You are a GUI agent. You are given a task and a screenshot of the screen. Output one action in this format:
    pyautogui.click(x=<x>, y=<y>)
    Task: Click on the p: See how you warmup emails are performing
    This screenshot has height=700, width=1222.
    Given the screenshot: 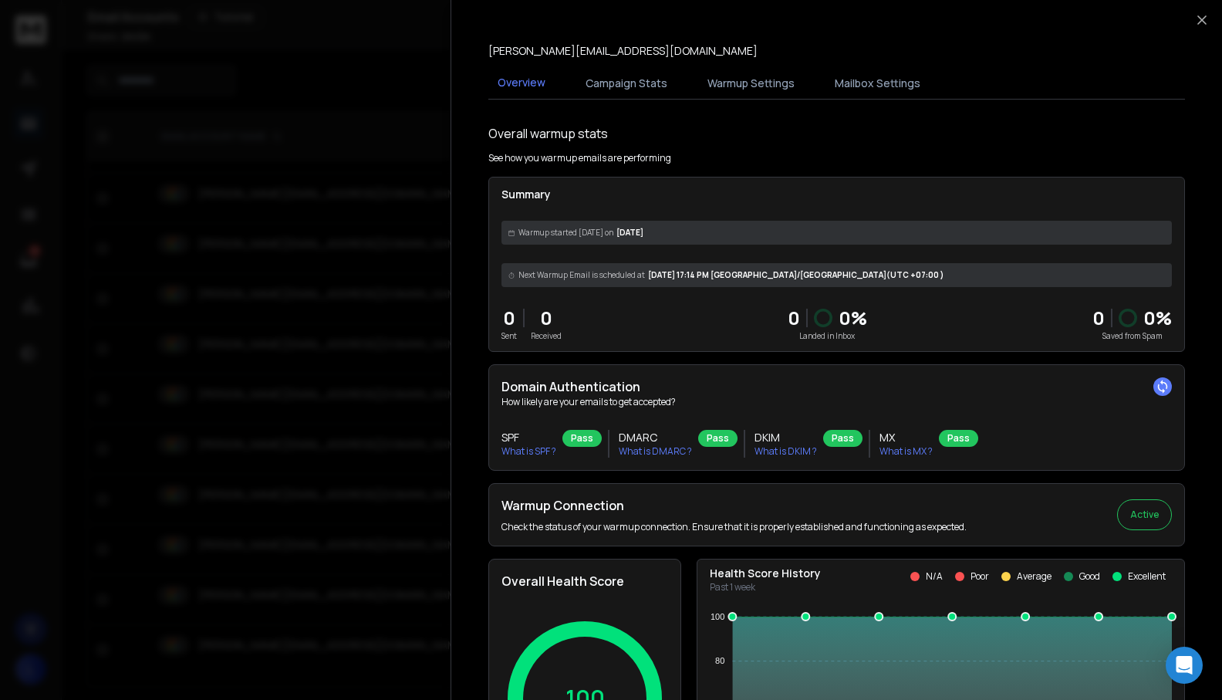 What is the action you would take?
    pyautogui.click(x=579, y=158)
    